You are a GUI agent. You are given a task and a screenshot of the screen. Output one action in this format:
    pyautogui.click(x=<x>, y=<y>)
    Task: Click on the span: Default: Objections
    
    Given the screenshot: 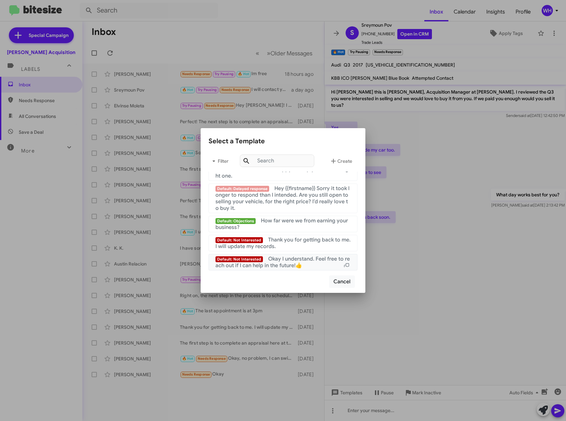 What is the action you would take?
    pyautogui.click(x=236, y=221)
    